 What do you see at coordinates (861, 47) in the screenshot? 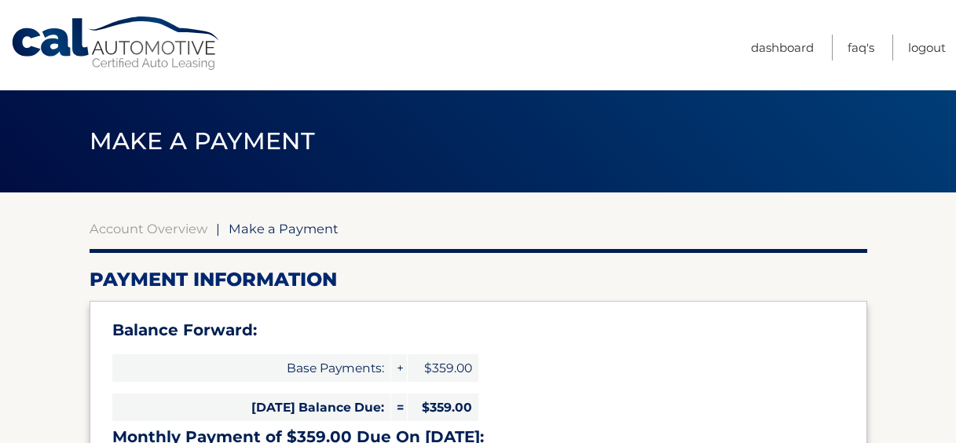
I see `a: FAQ's` at bounding box center [861, 47].